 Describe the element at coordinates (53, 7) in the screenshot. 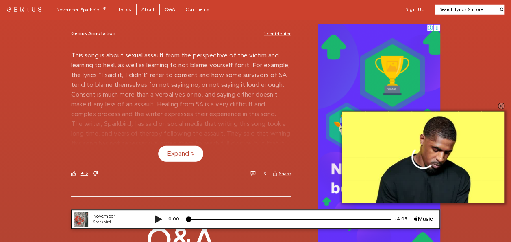

I see `div: November` at that location.